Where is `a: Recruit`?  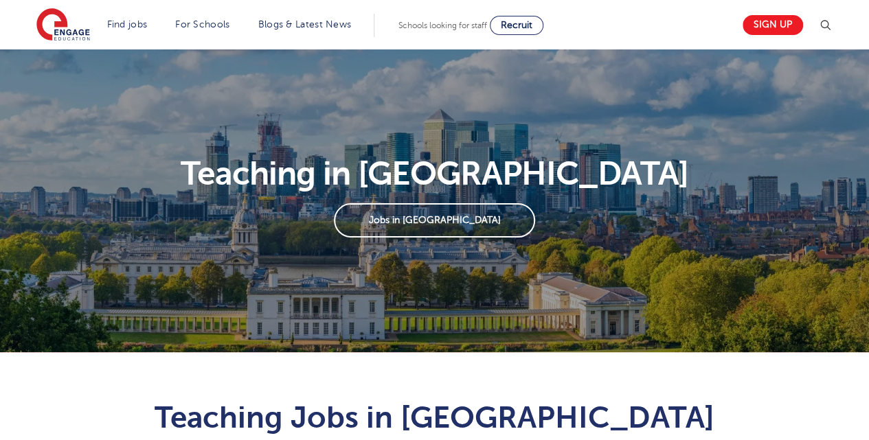 a: Recruit is located at coordinates (517, 25).